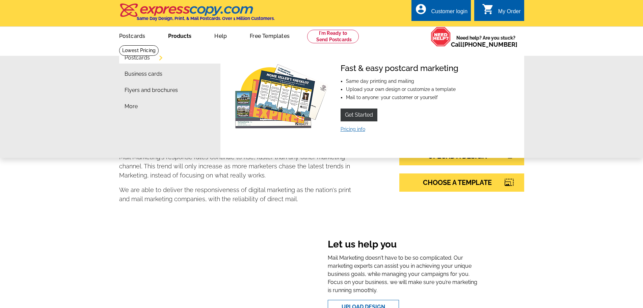  I want to click on a: CHOOSE A TEMPLATE, so click(462, 182).